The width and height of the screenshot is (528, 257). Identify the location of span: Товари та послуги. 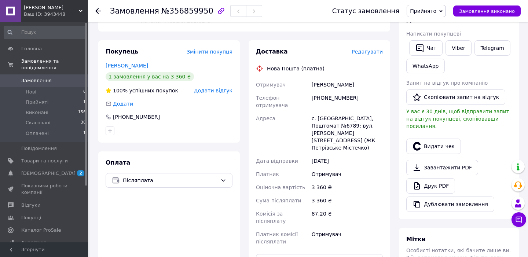
(44, 161).